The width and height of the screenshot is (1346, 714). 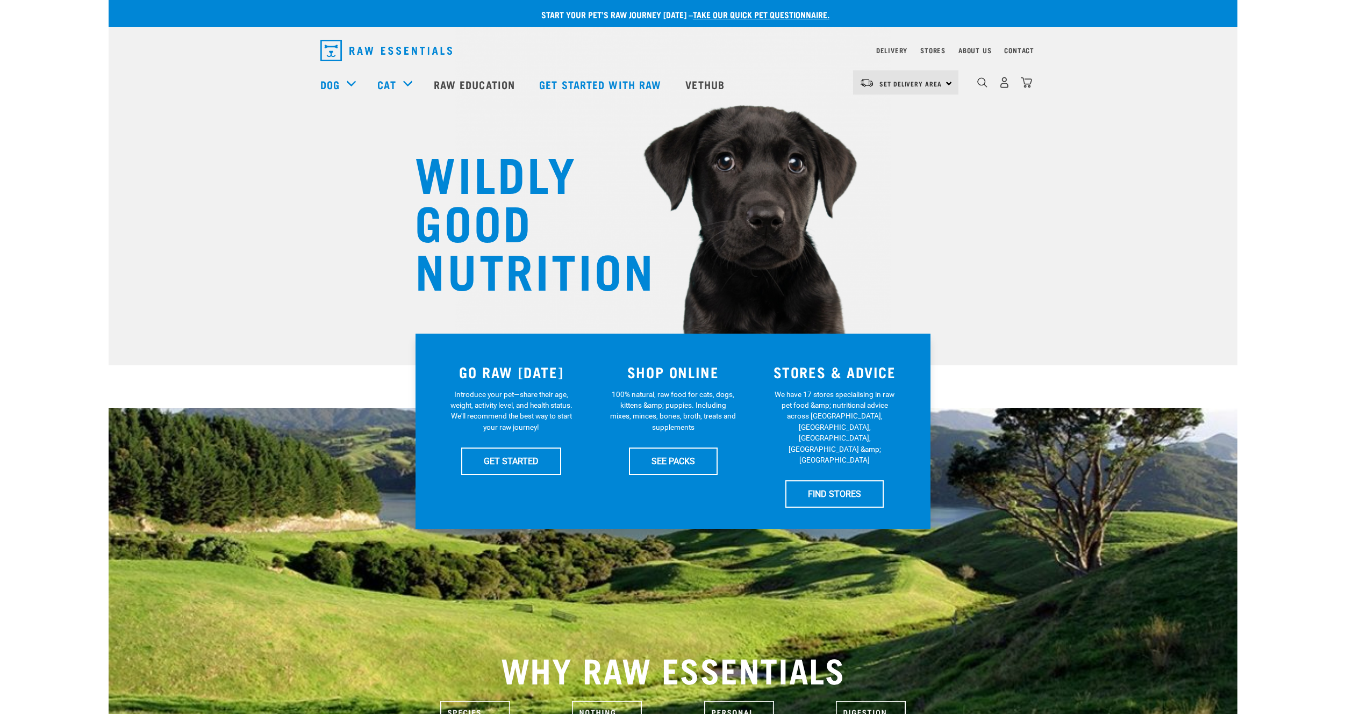 What do you see at coordinates (476, 84) in the screenshot?
I see `a: Raw Education` at bounding box center [476, 84].